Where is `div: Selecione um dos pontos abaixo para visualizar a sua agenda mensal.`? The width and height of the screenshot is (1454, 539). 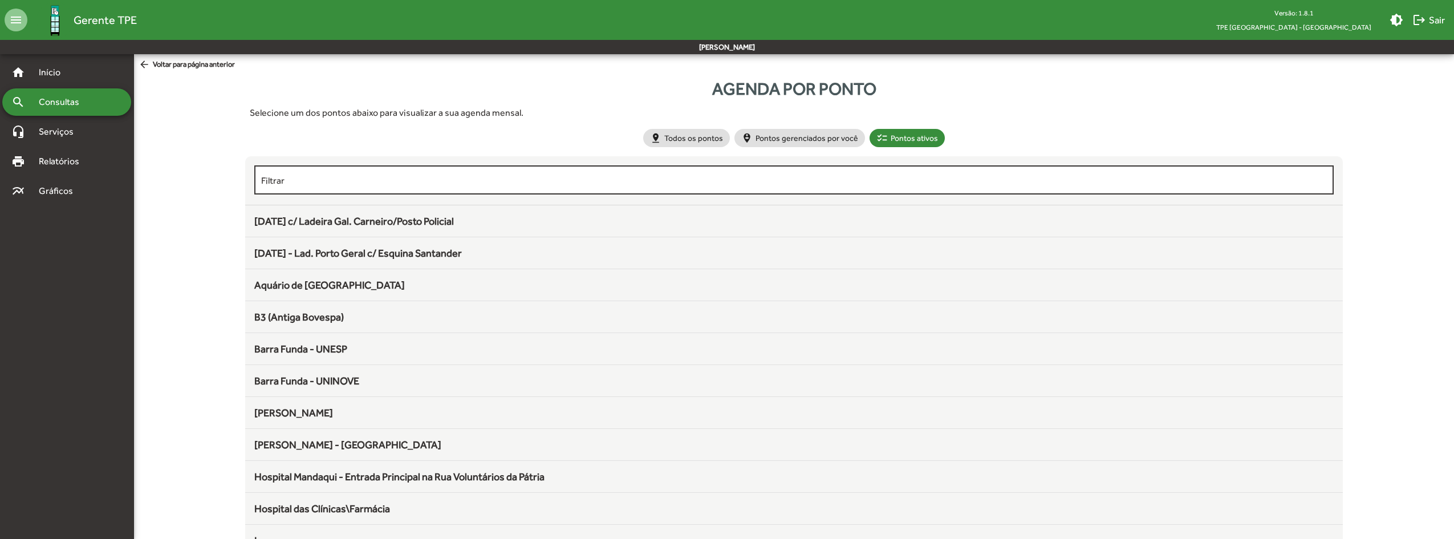
div: Selecione um dos pontos abaixo para visualizar a sua agenda mensal. is located at coordinates (794, 113).